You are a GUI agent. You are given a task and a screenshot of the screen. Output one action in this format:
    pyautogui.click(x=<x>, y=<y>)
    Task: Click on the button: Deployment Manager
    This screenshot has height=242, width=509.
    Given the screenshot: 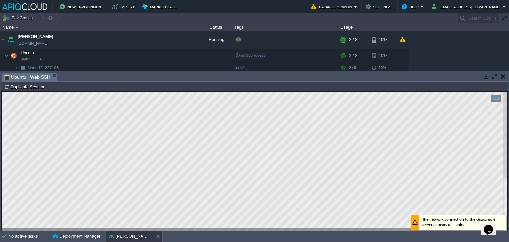 What is the action you would take?
    pyautogui.click(x=77, y=236)
    